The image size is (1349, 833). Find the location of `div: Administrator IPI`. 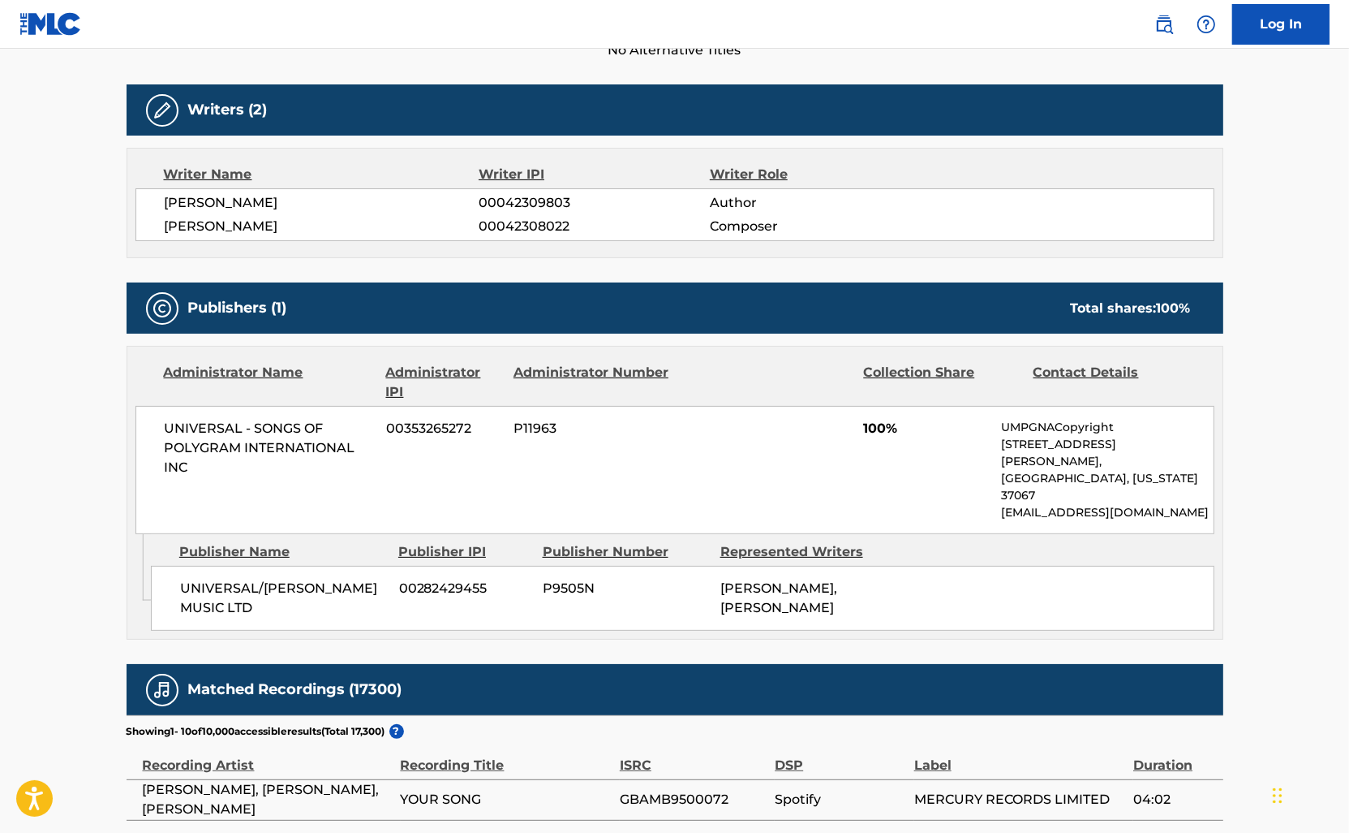

div: Administrator IPI is located at coordinates (444, 382).